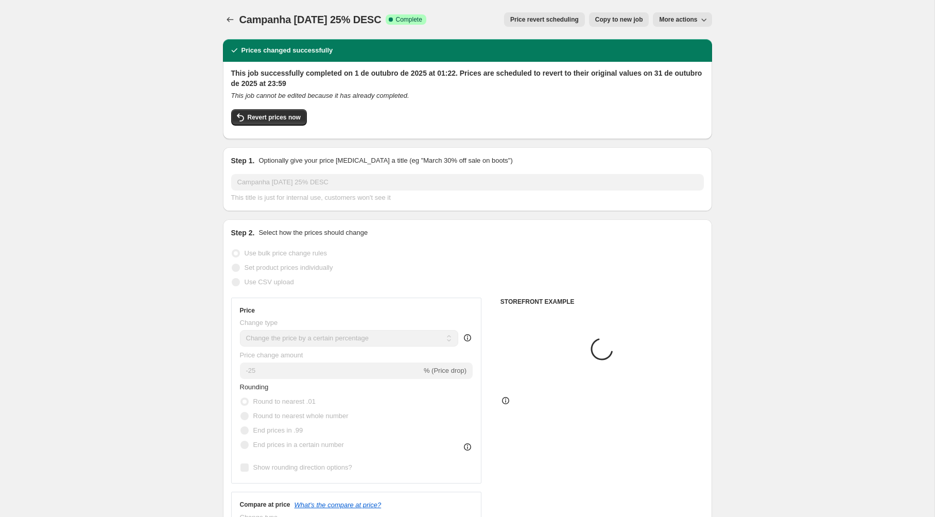 The height and width of the screenshot is (517, 935). I want to click on span: Round to nearest .01, so click(284, 401).